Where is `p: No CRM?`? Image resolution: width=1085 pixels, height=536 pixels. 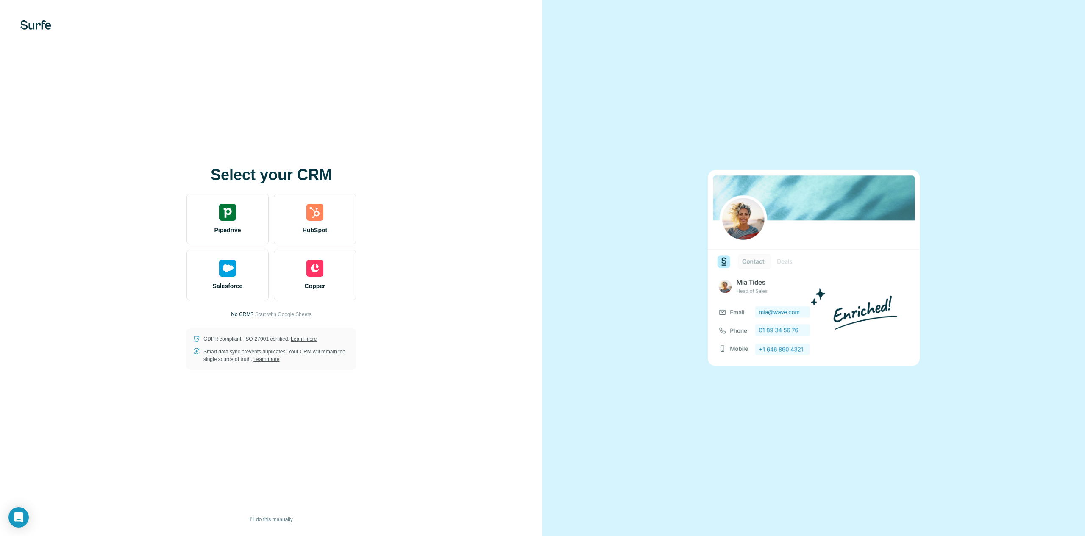
p: No CRM? is located at coordinates (242, 314).